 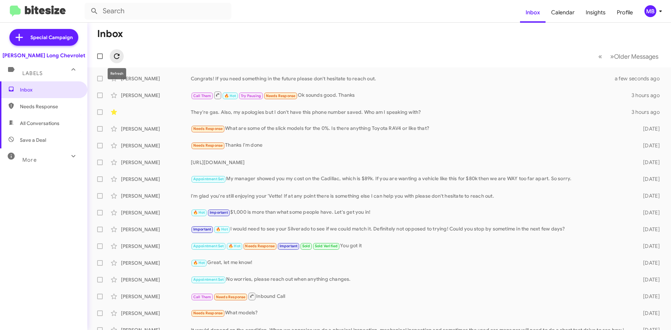 What do you see at coordinates (33, 140) in the screenshot?
I see `span: Save a Deal` at bounding box center [33, 140].